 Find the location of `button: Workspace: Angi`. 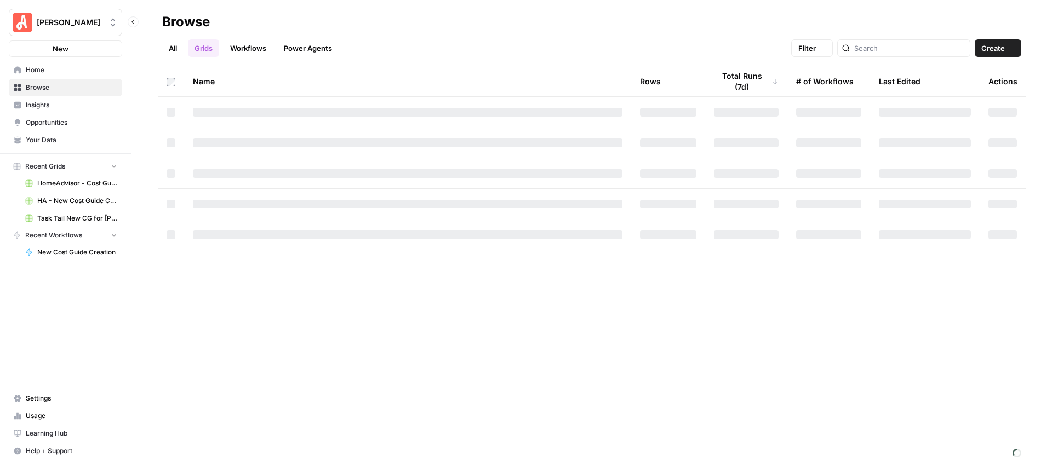

button: Workspace: Angi is located at coordinates (65, 22).